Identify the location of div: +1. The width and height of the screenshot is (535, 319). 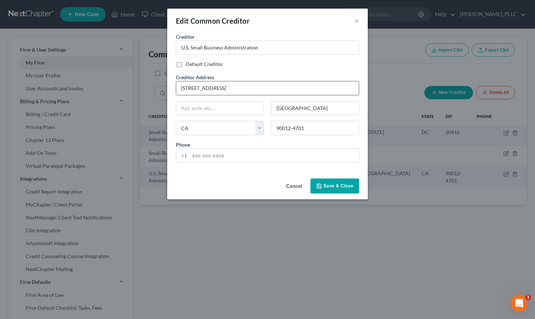
(183, 156).